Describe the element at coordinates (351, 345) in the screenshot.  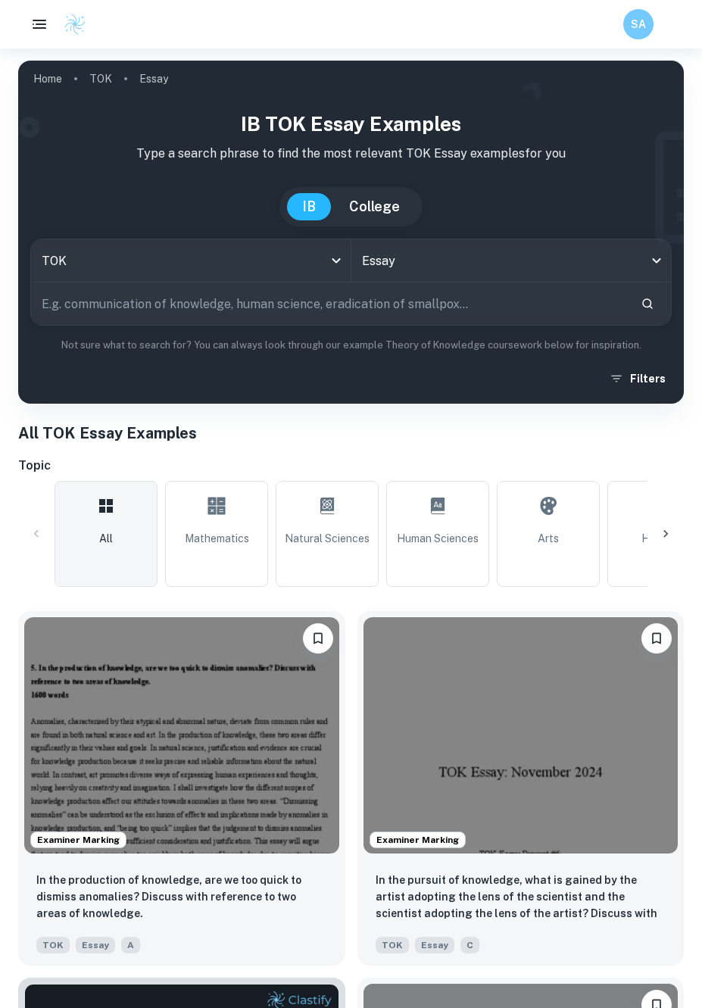
I see `p: Not sure what to search for? You can always look through our example Theory of Knowledge coursewo...` at that location.